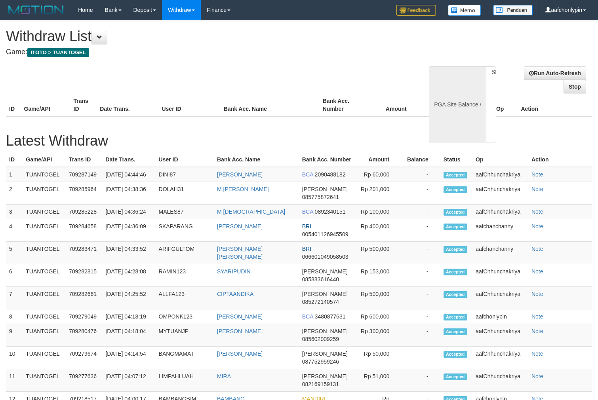  Describe the element at coordinates (378, 298) in the screenshot. I see `td: Rp 500,000` at that location.